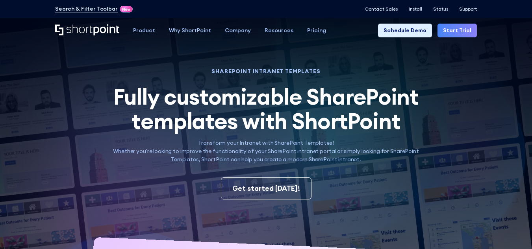 The image size is (532, 249). I want to click on div: Product, so click(144, 30).